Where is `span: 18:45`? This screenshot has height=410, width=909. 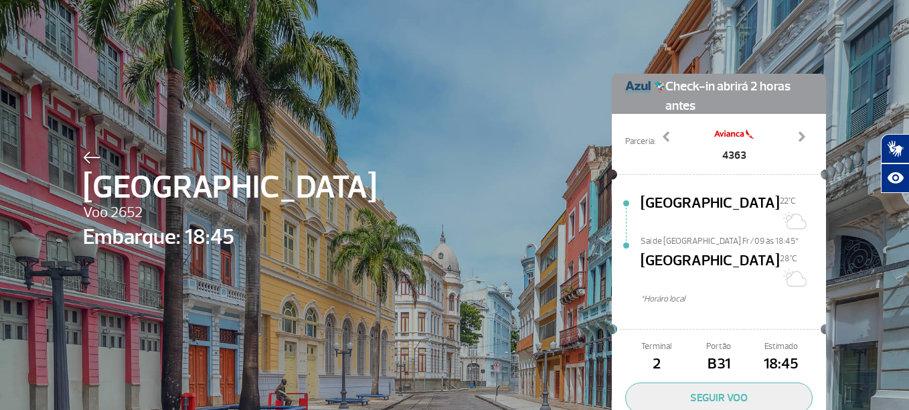 span: 18:45 is located at coordinates (781, 364).